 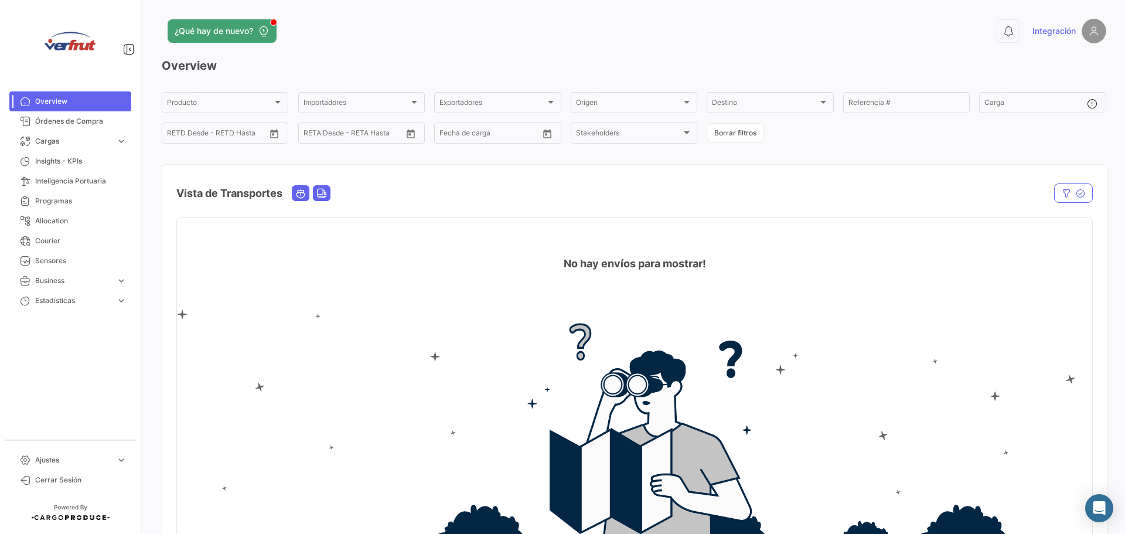 What do you see at coordinates (629, 135) in the screenshot?
I see `span: Stakeholders` at bounding box center [629, 135].